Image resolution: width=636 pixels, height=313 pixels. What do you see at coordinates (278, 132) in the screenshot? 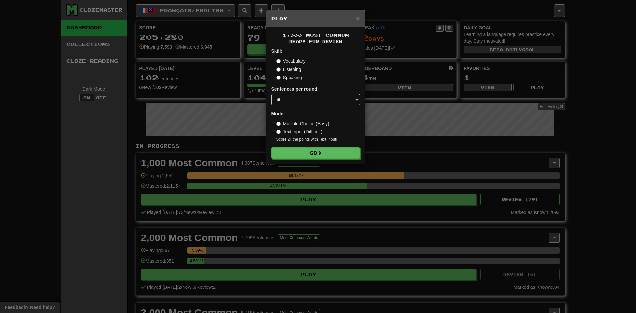
I see `input: Text Input (Difficult)` at bounding box center [278, 132].